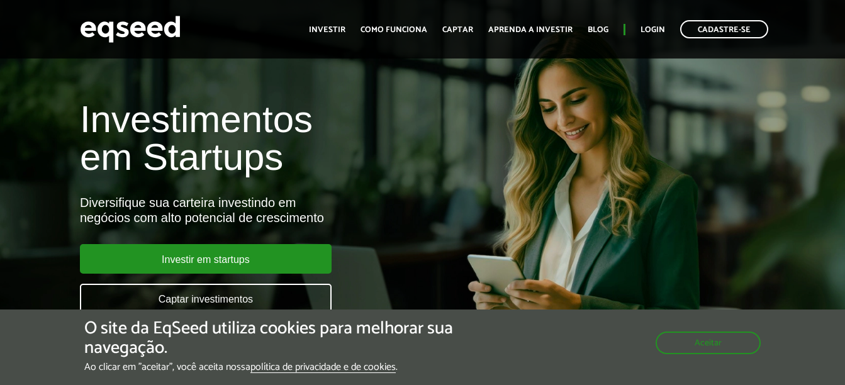 This screenshot has width=845, height=385. Describe the element at coordinates (282, 138) in the screenshot. I see `h1: Investimentos em Startups` at that location.